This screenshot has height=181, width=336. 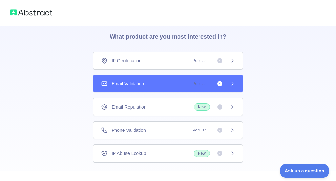 I want to click on img: Abstract logo, so click(x=32, y=12).